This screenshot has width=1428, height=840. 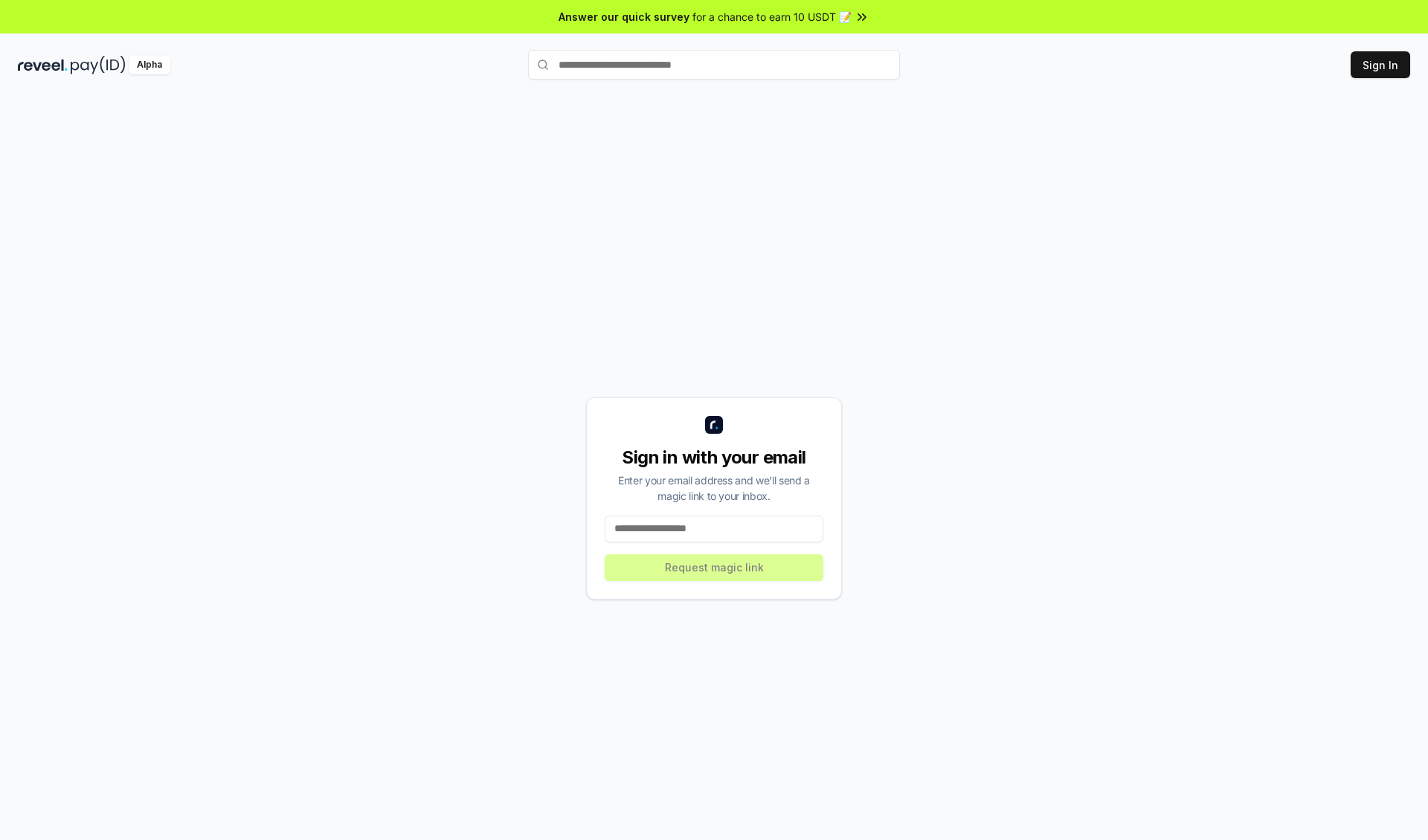 What do you see at coordinates (714, 488) in the screenshot?
I see `div: Enter your email address and we’ll send a magic link to your inbox.` at bounding box center [714, 488].